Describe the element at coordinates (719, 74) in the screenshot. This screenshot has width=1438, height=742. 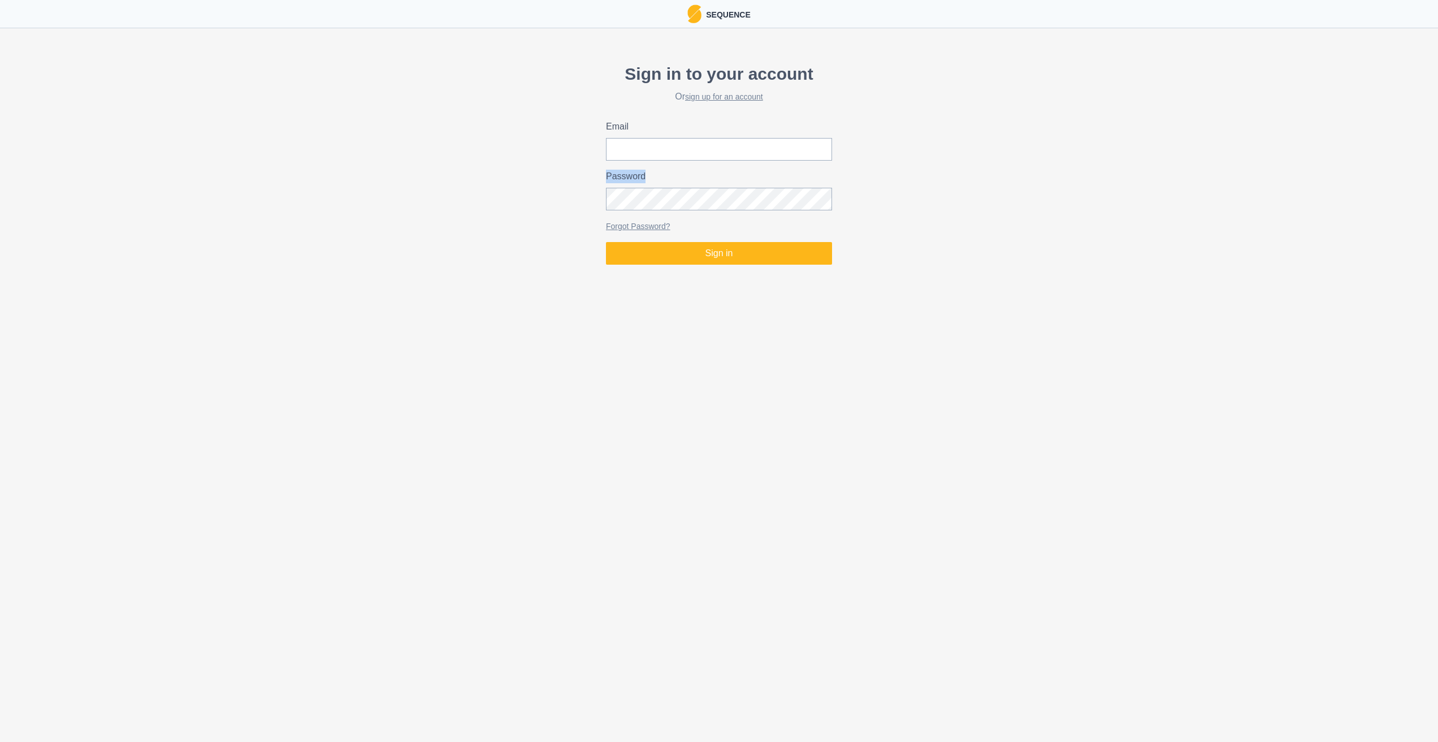
I see `p: Sign in to your account` at that location.